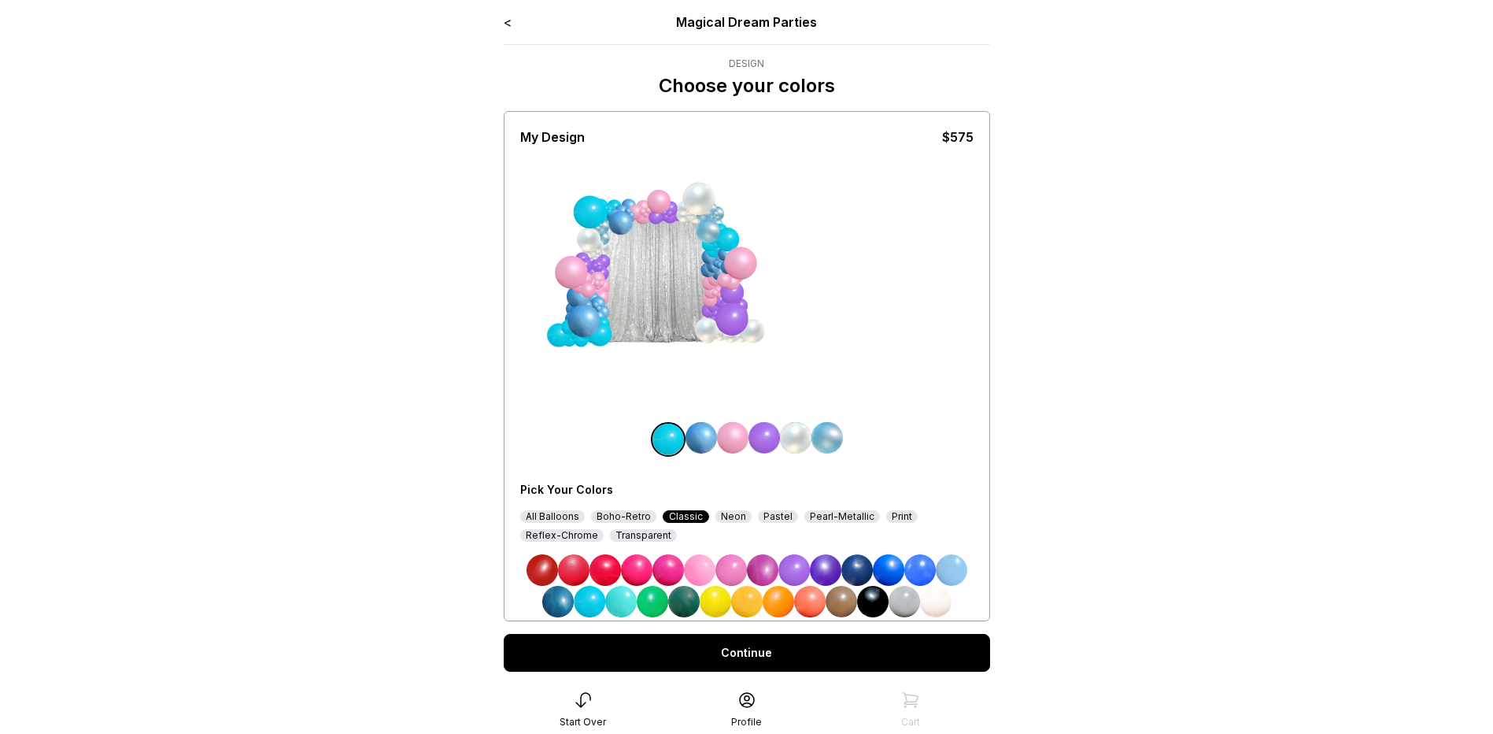  I want to click on div: Pastel, so click(778, 516).